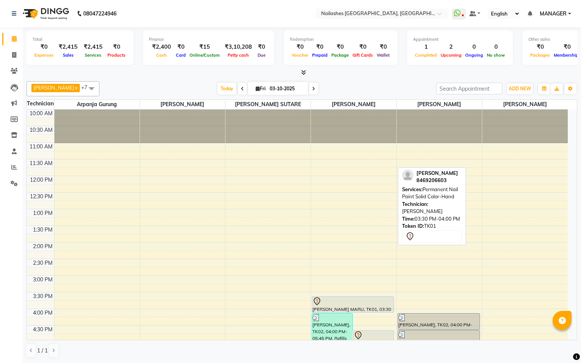 The width and height of the screenshot is (581, 363). Describe the element at coordinates (100, 14) in the screenshot. I see `b: 08047224946` at that location.